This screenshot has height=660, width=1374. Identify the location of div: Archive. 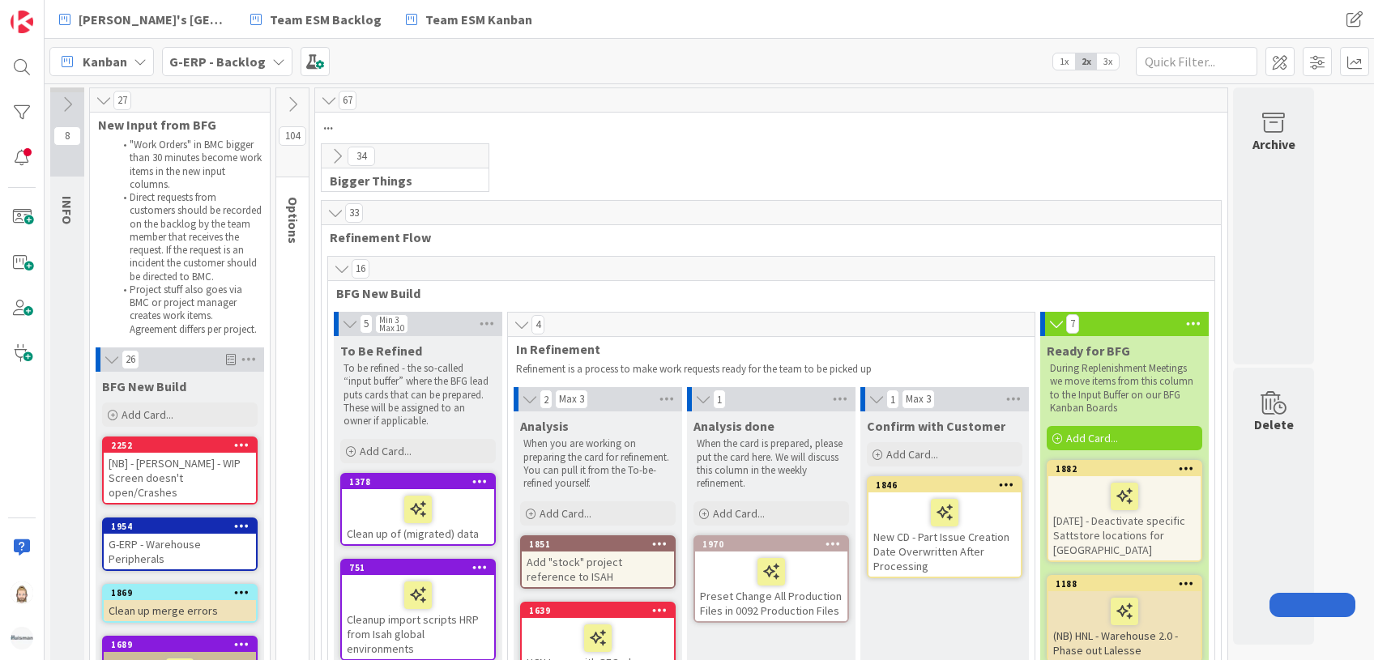
(1273, 144).